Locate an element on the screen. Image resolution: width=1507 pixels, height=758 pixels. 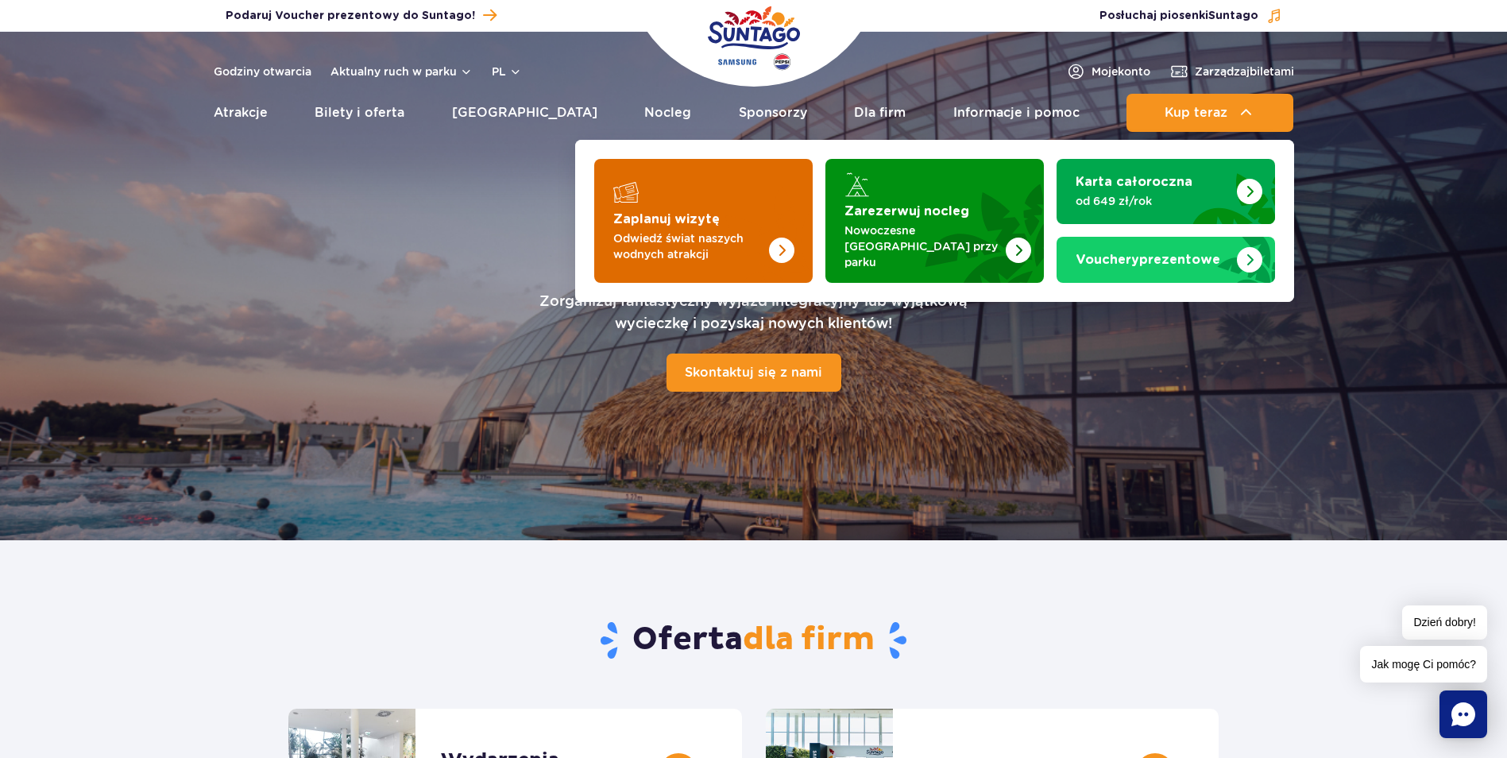
a: Zaplanuj wizytę is located at coordinates (703, 221).